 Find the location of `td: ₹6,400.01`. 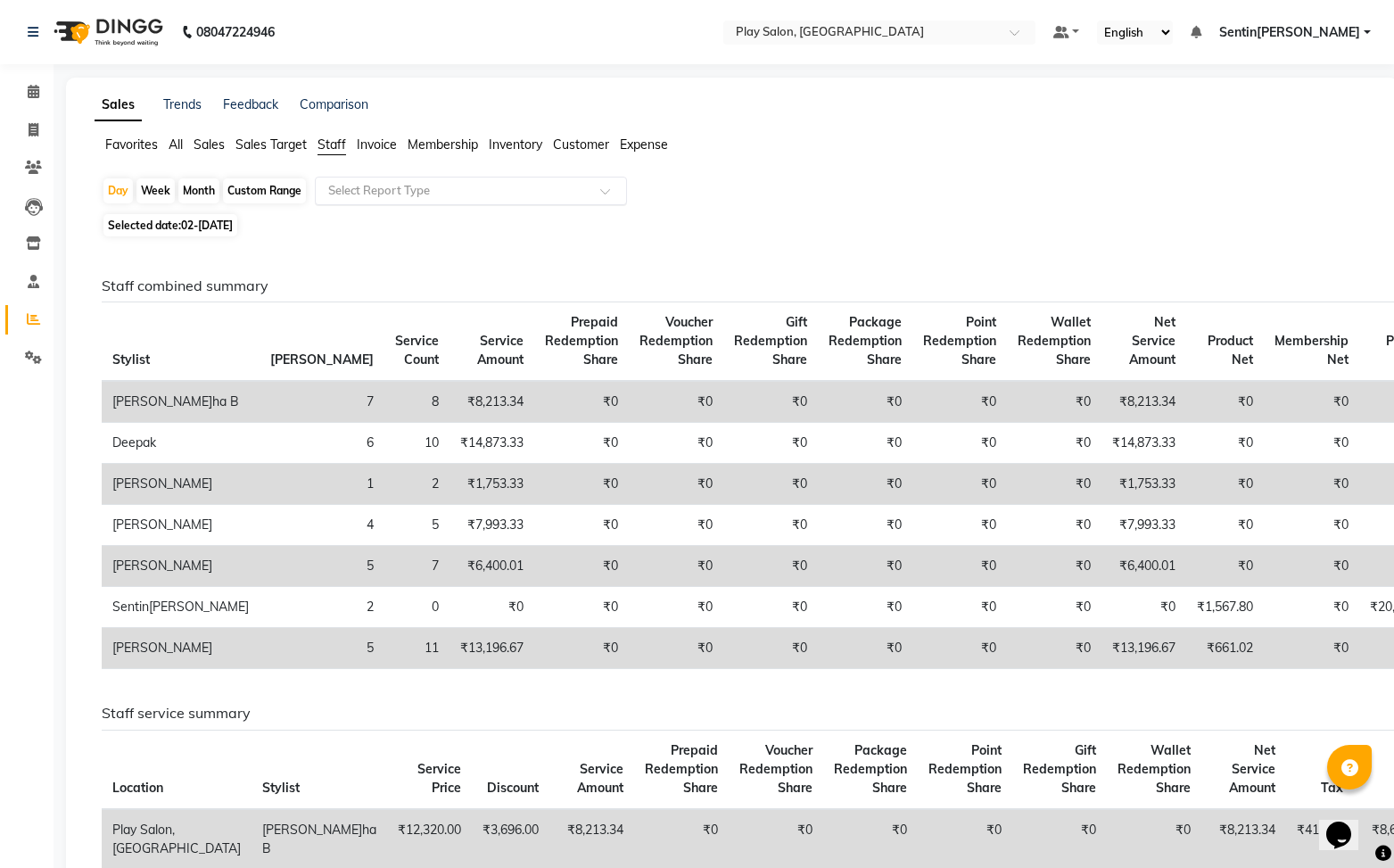

td: ₹6,400.01 is located at coordinates (1143, 567).